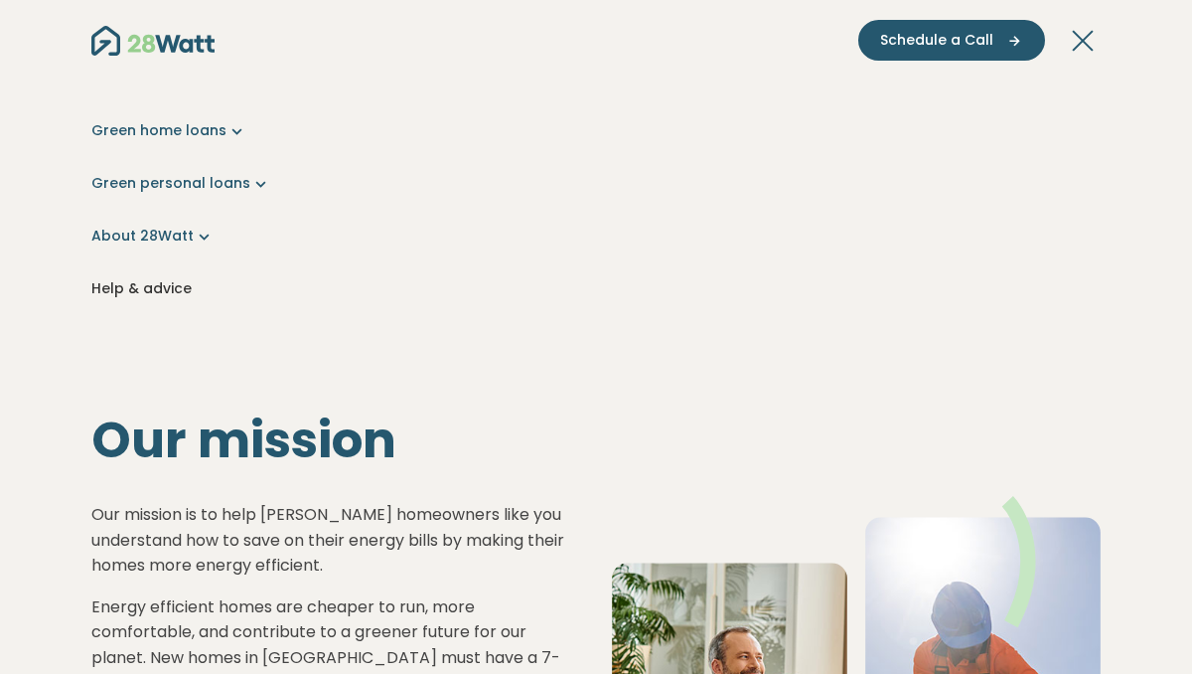 The image size is (1192, 674). What do you see at coordinates (937, 40) in the screenshot?
I see `span: Schedule a Call` at bounding box center [937, 40].